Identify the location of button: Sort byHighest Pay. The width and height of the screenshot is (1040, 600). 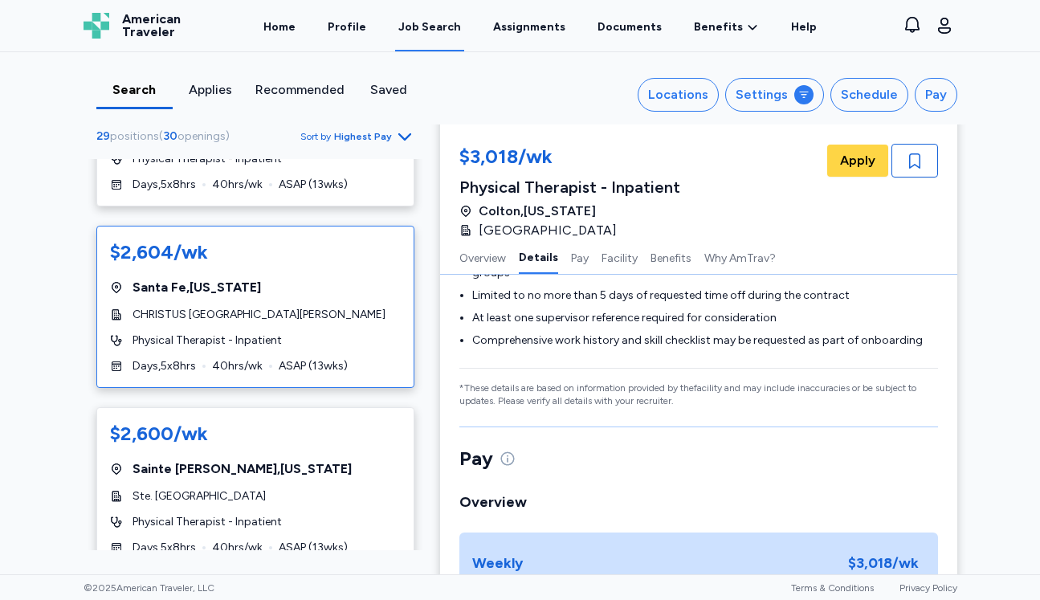
(357, 137).